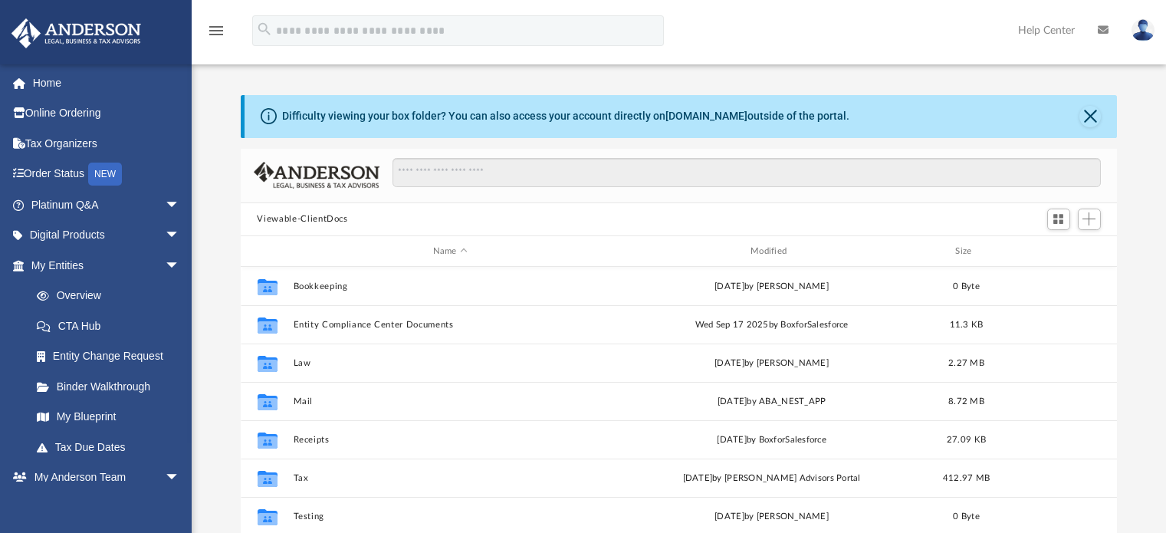 The height and width of the screenshot is (533, 1166). What do you see at coordinates (112, 326) in the screenshot?
I see `a: CTA Hub` at bounding box center [112, 326].